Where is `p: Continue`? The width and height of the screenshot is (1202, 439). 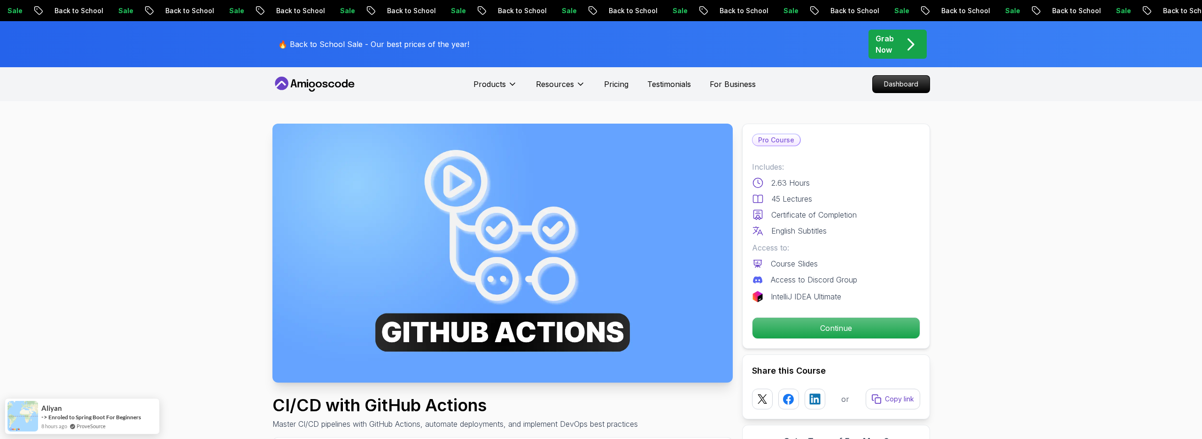
p: Continue is located at coordinates (836, 328).